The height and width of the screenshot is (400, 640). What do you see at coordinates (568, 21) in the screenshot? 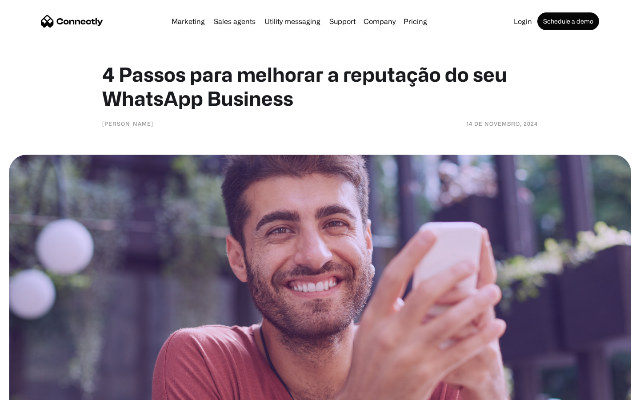
I see `a: Schedule a demo` at bounding box center [568, 21].